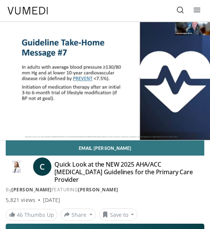 This screenshot has height=229, width=210. I want to click on div: By FEATURING, so click(105, 190).